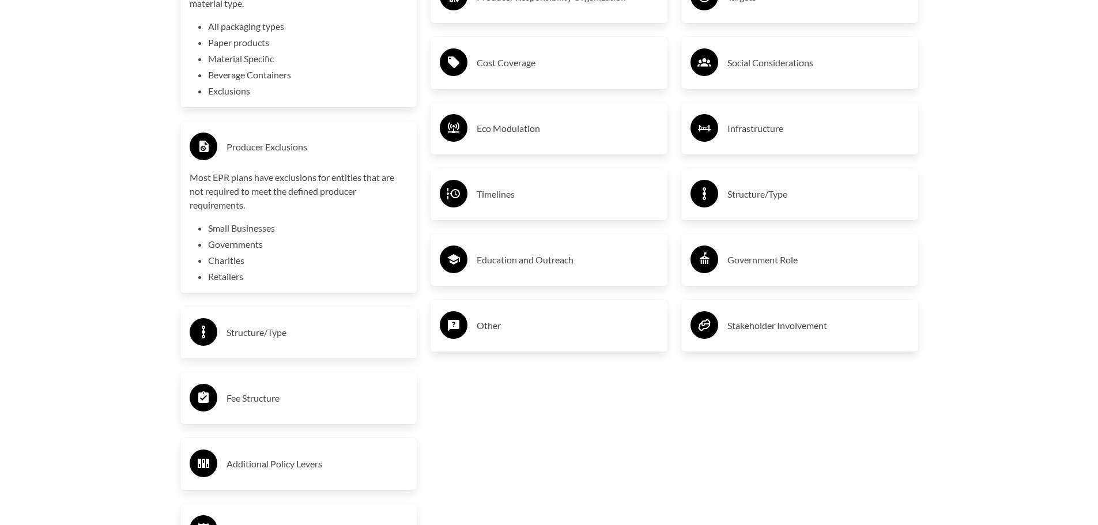  What do you see at coordinates (567, 194) in the screenshot?
I see `h3: Timelines` at bounding box center [567, 194].